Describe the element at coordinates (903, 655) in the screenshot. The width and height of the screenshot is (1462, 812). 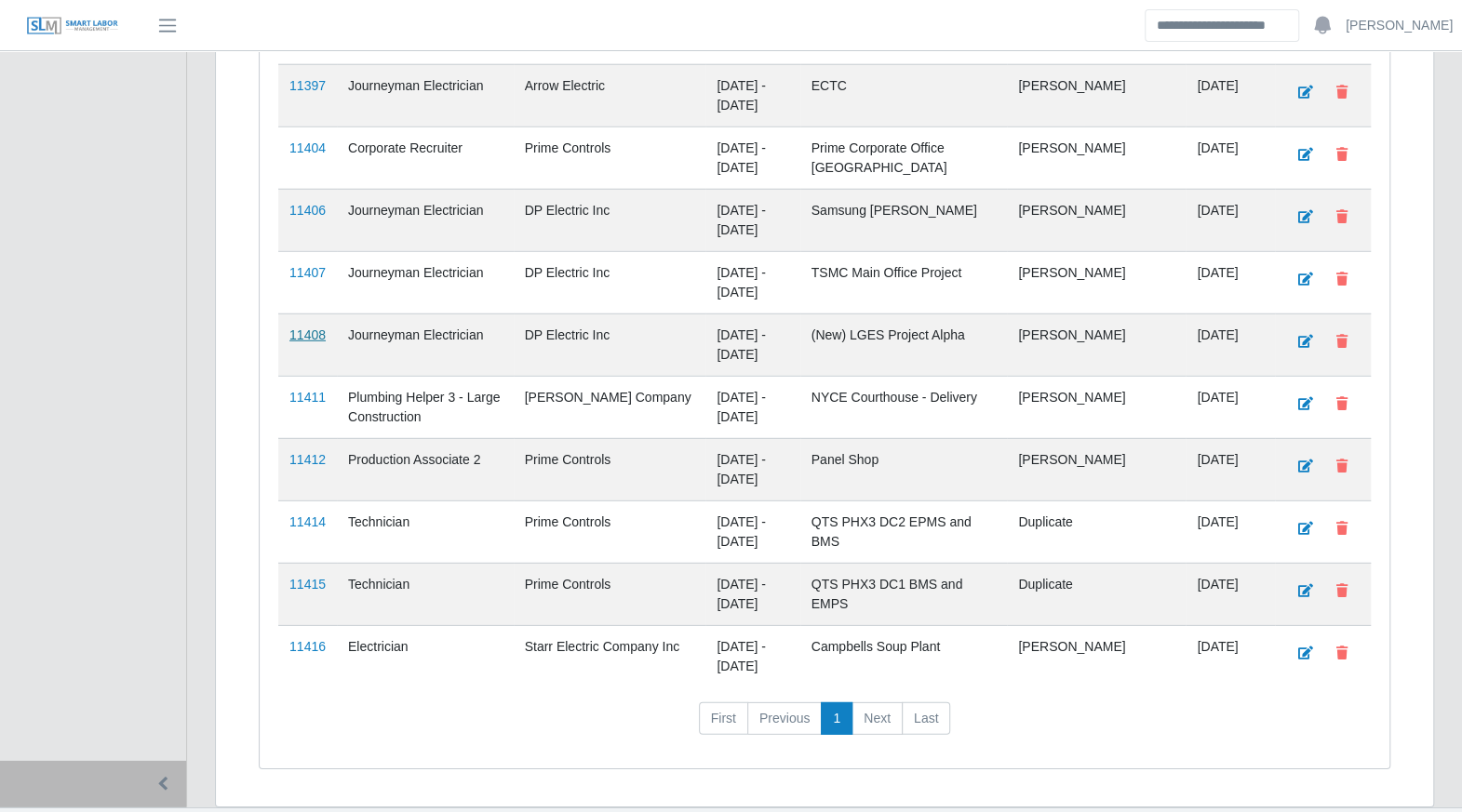
I see `td: Campbells Soup Plant` at that location.